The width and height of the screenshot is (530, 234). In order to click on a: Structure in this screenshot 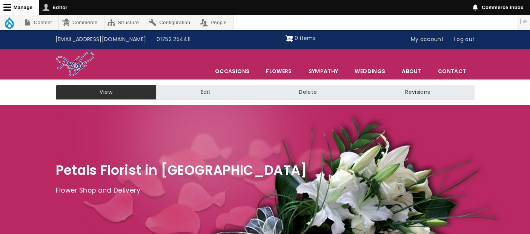, I will do `click(125, 22)`.